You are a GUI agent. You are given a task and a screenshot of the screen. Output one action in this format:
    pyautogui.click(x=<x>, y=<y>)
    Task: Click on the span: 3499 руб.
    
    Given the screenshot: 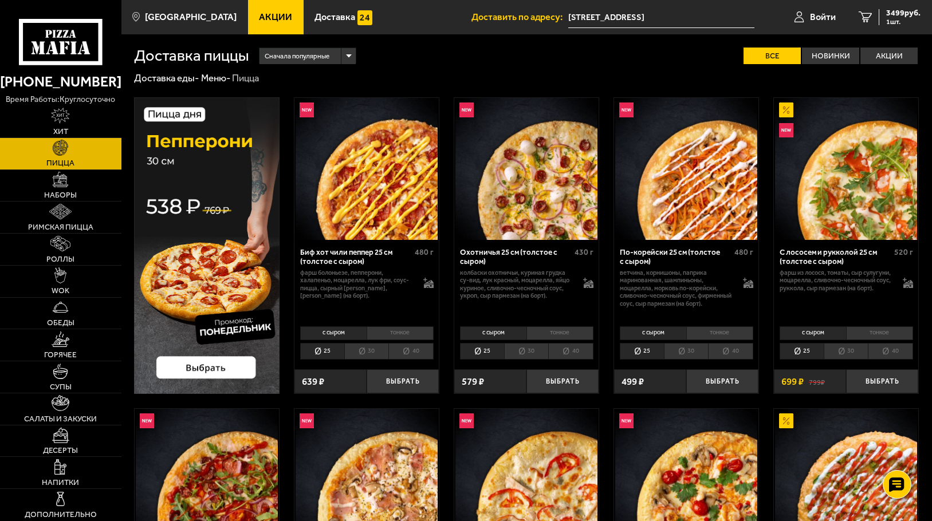 What is the action you would take?
    pyautogui.click(x=903, y=13)
    